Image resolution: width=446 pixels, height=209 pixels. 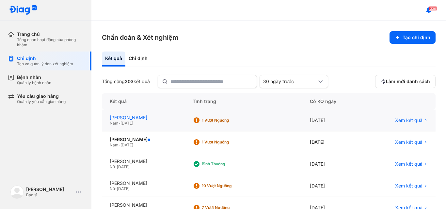 I want to click on div: Quản lý bệnh nhân, so click(x=34, y=83).